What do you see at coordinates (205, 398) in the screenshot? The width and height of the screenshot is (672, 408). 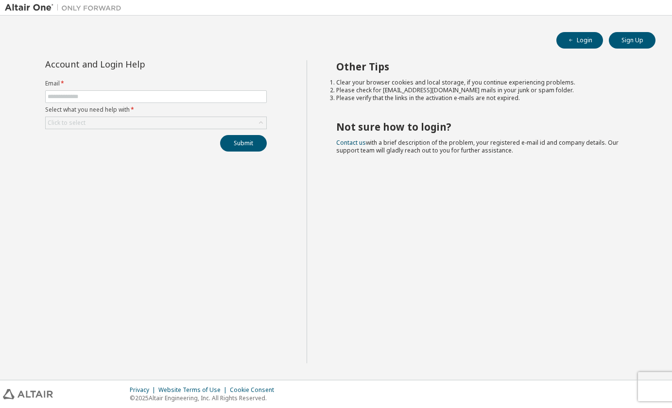 I see `p: © 2025 Altair Engineering, Inc. All Rights Reserved.` at bounding box center [205, 398].